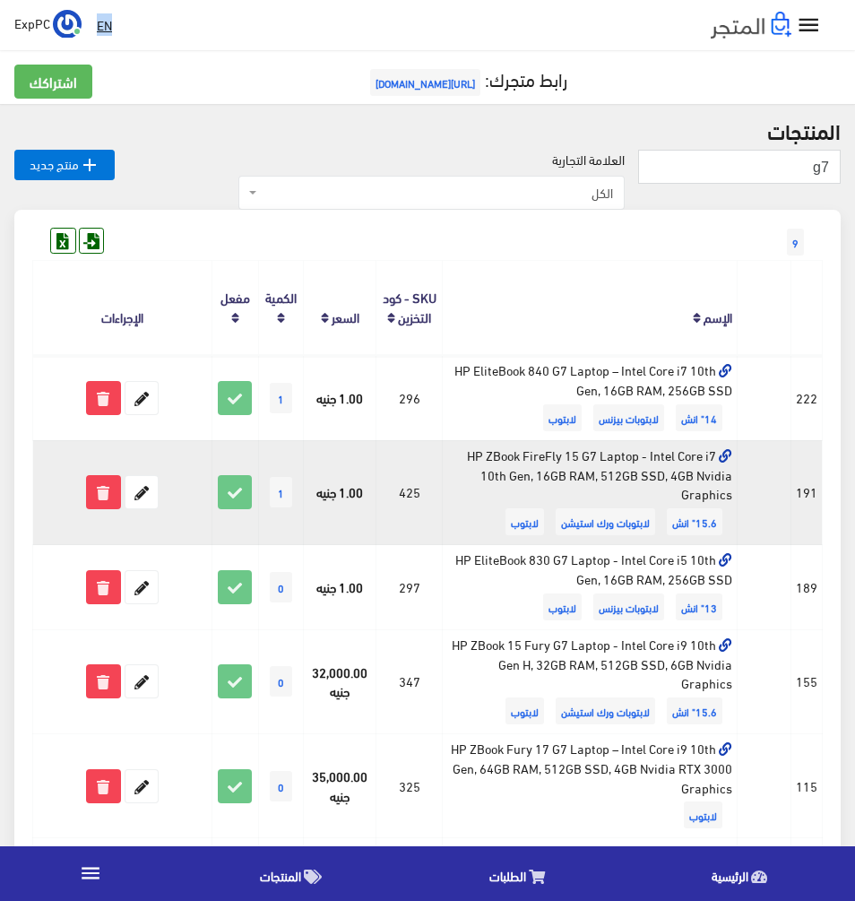 This screenshot has width=855, height=901. Describe the element at coordinates (410, 492) in the screenshot. I see `td: 425` at that location.